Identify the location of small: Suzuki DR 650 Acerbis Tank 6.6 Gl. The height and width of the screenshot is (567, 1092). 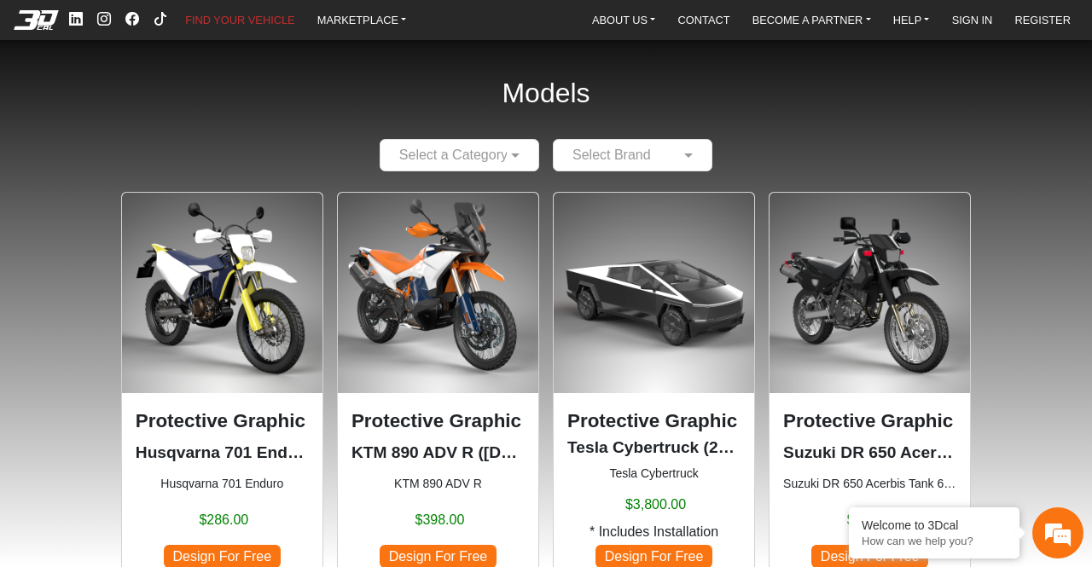
(870, 484).